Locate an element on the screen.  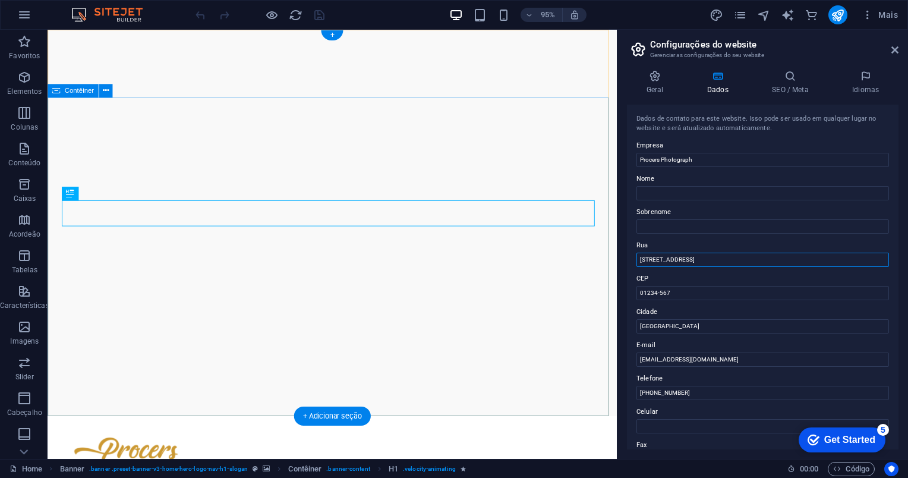
button: text_generator is located at coordinates (788, 15).